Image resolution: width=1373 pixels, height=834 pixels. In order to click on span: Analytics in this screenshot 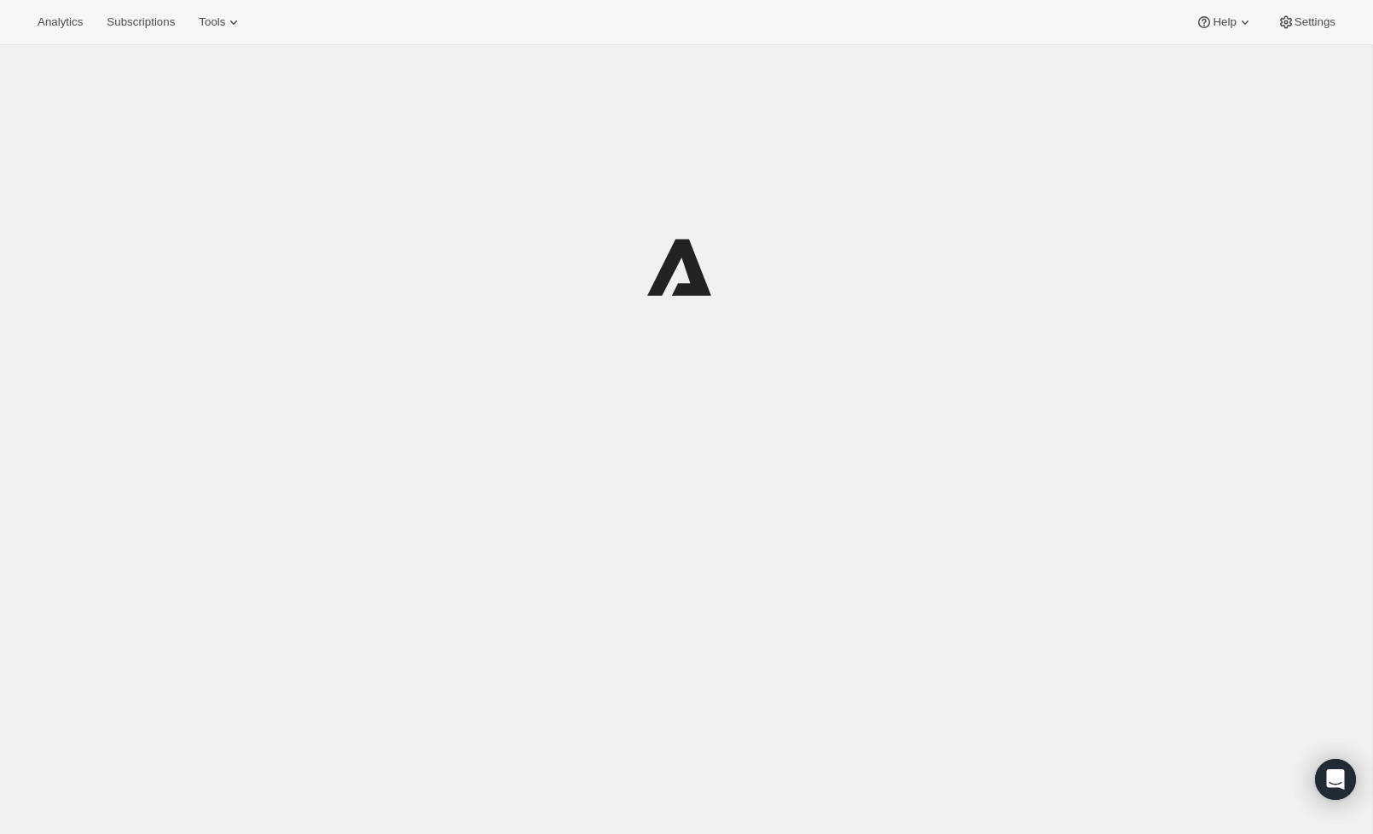, I will do `click(60, 22)`.